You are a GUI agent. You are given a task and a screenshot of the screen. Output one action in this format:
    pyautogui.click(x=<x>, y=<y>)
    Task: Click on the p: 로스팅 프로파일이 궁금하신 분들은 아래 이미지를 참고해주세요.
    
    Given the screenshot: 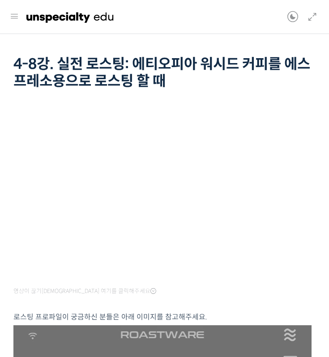 What is the action you would take?
    pyautogui.click(x=164, y=316)
    